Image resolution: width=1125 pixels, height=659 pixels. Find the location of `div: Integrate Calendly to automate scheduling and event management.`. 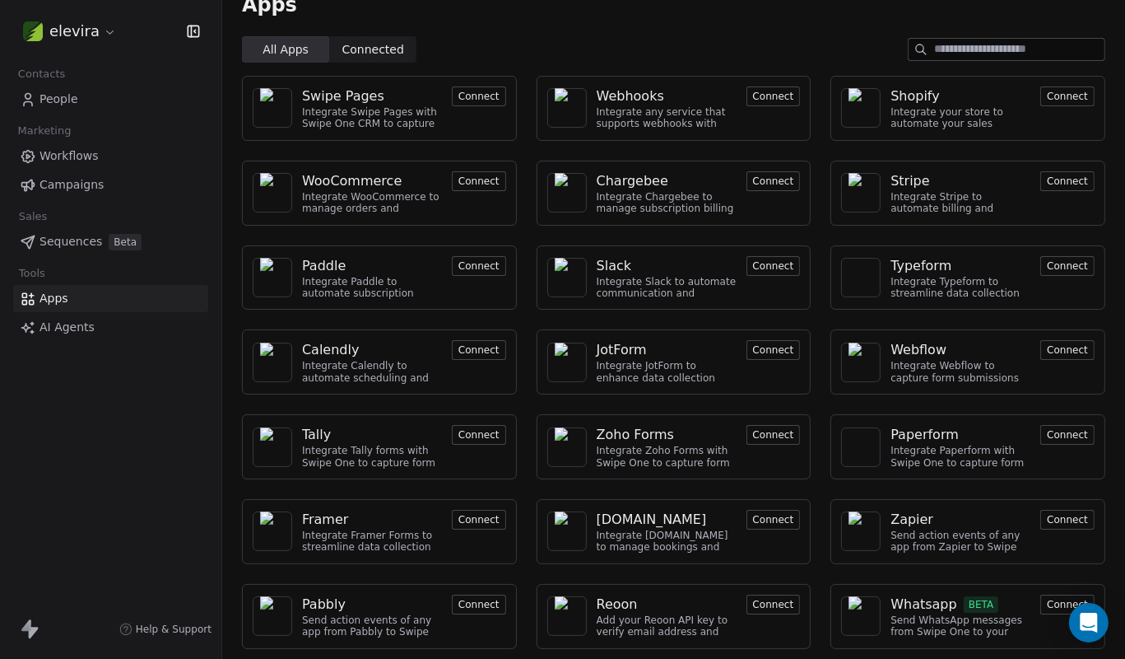

div: Integrate Calendly to automate scheduling and event management. is located at coordinates (372, 371).